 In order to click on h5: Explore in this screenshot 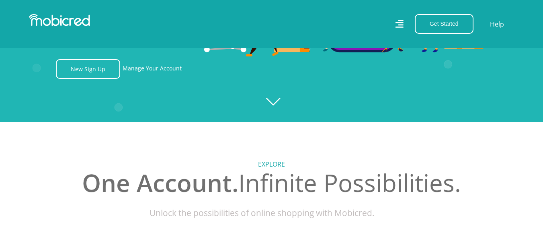, I will do `click(272, 164)`.